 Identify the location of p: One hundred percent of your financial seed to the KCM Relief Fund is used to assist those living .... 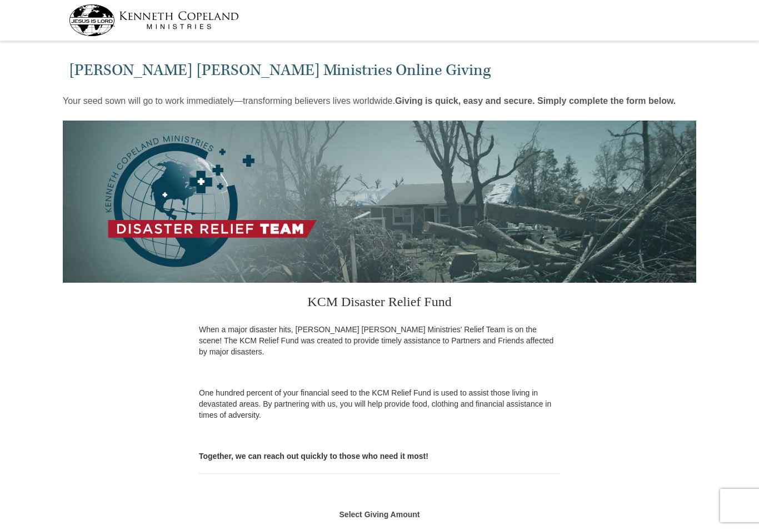
(380, 404).